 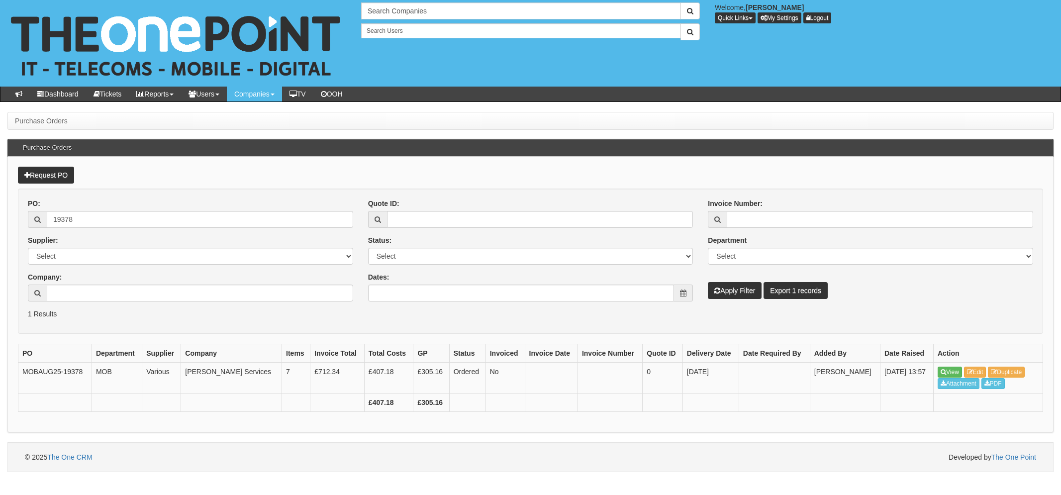 What do you see at coordinates (521, 11) in the screenshot?
I see `input: Search Companies` at bounding box center [521, 11].